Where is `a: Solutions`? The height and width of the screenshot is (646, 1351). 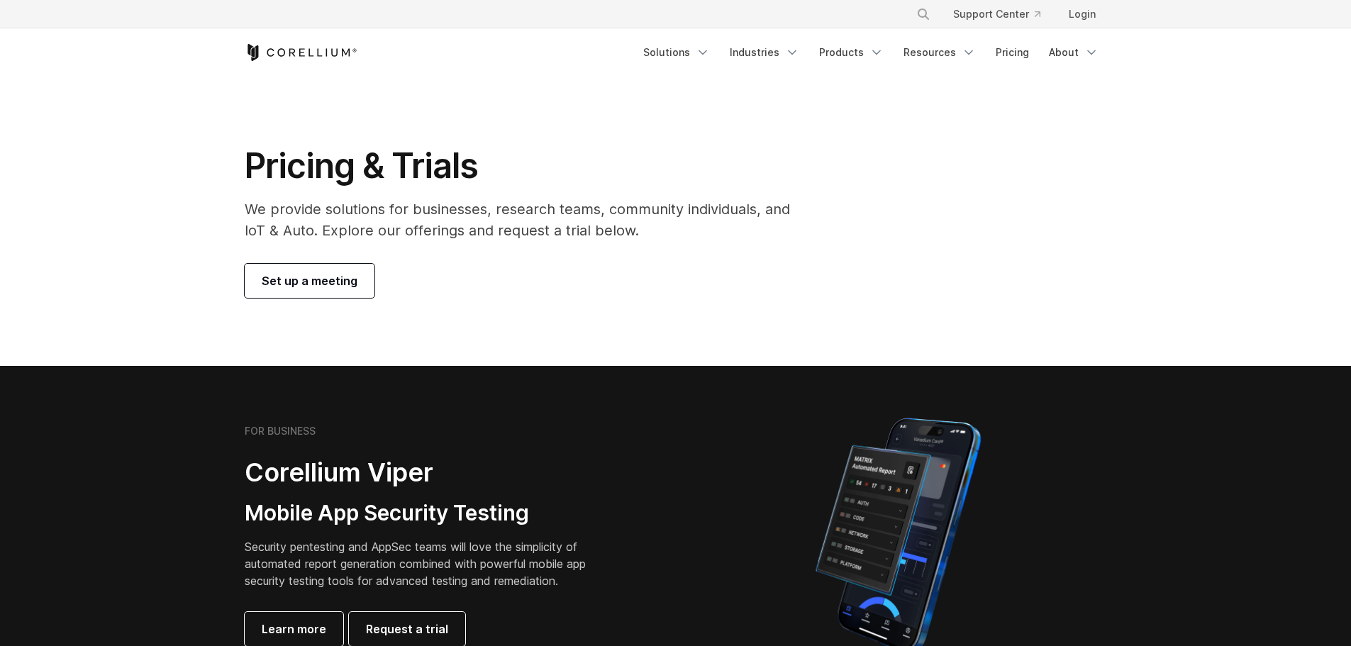
a: Solutions is located at coordinates (676, 52).